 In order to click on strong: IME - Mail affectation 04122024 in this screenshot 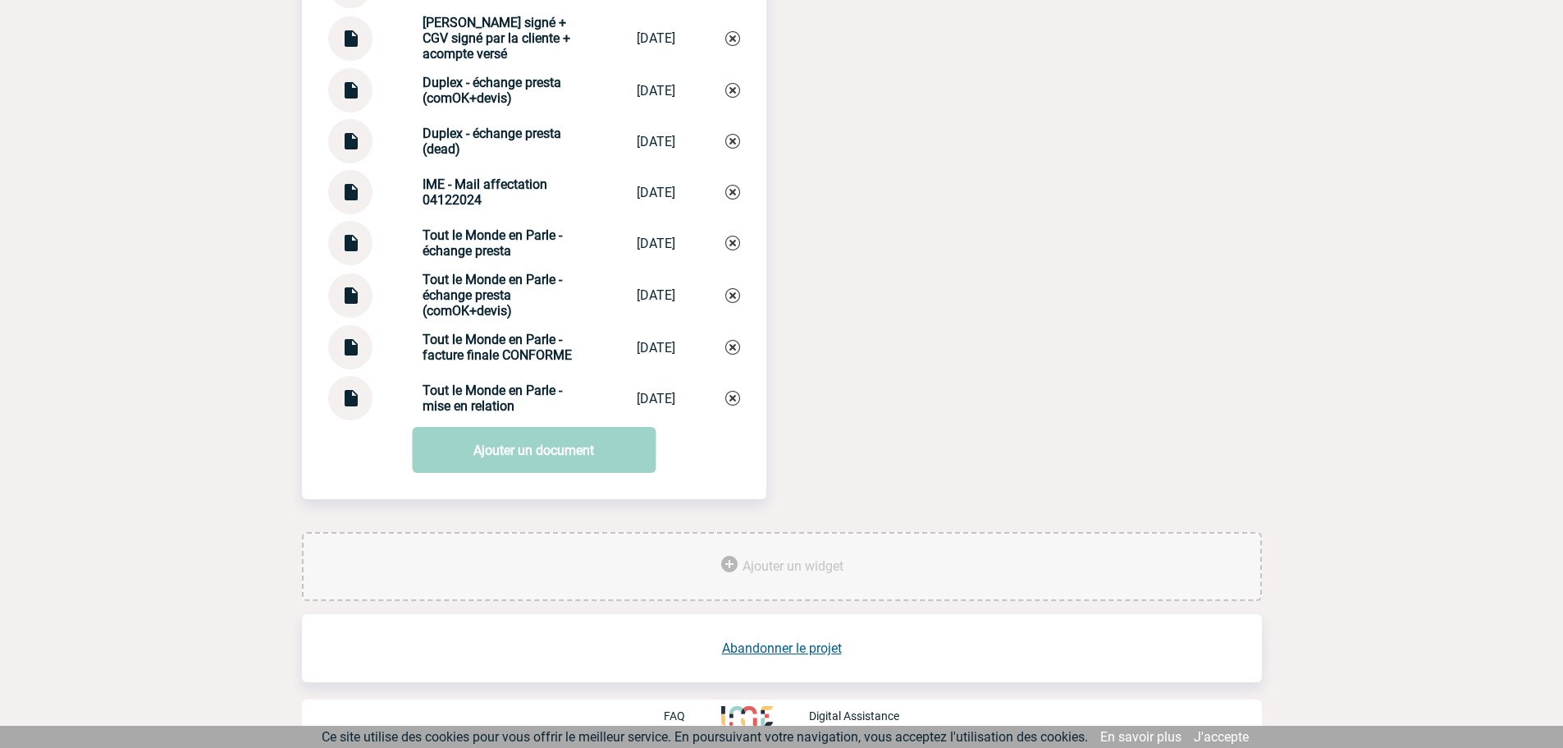, I will do `click(485, 192)`.